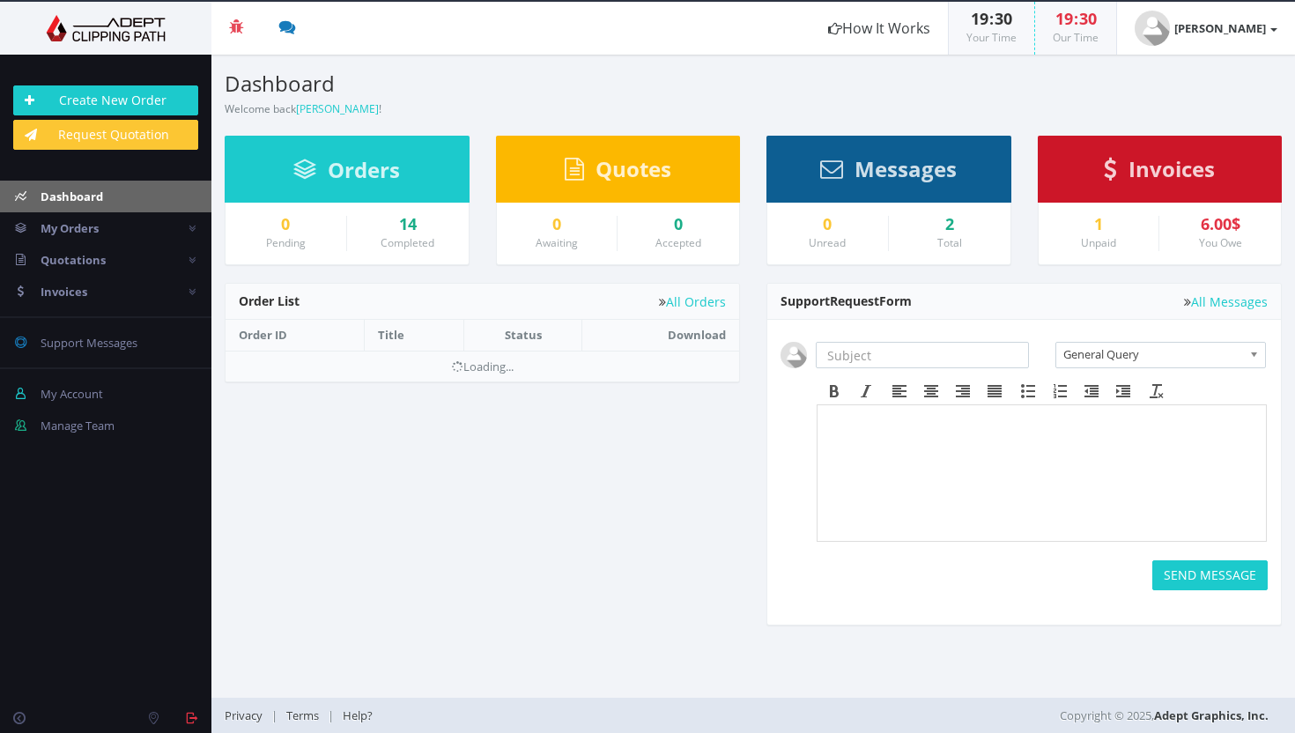 This screenshot has width=1295, height=733. What do you see at coordinates (963, 391) in the screenshot?
I see `div: Align right` at bounding box center [963, 391].